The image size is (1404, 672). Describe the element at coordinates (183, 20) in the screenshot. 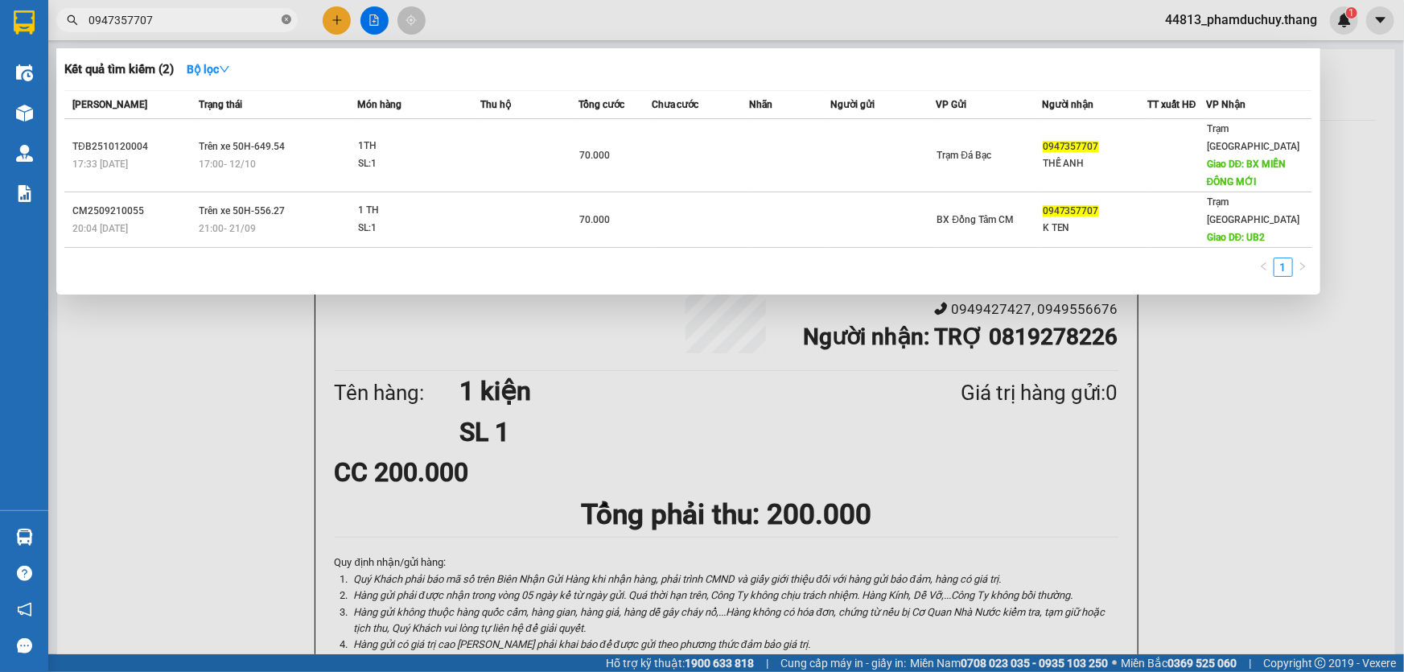

I see `input: Tìm tên, số ĐT hoặc mã đơn` at that location.